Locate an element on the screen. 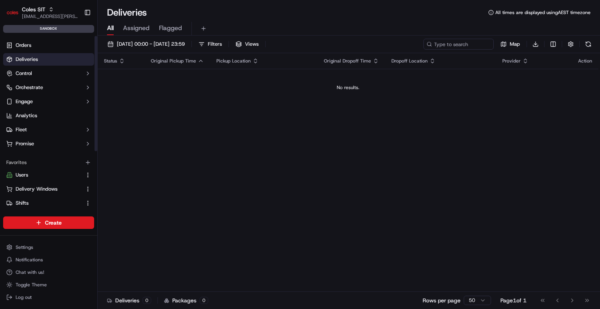 The height and width of the screenshot is (309, 600). a: Orders is located at coordinates (48, 45).